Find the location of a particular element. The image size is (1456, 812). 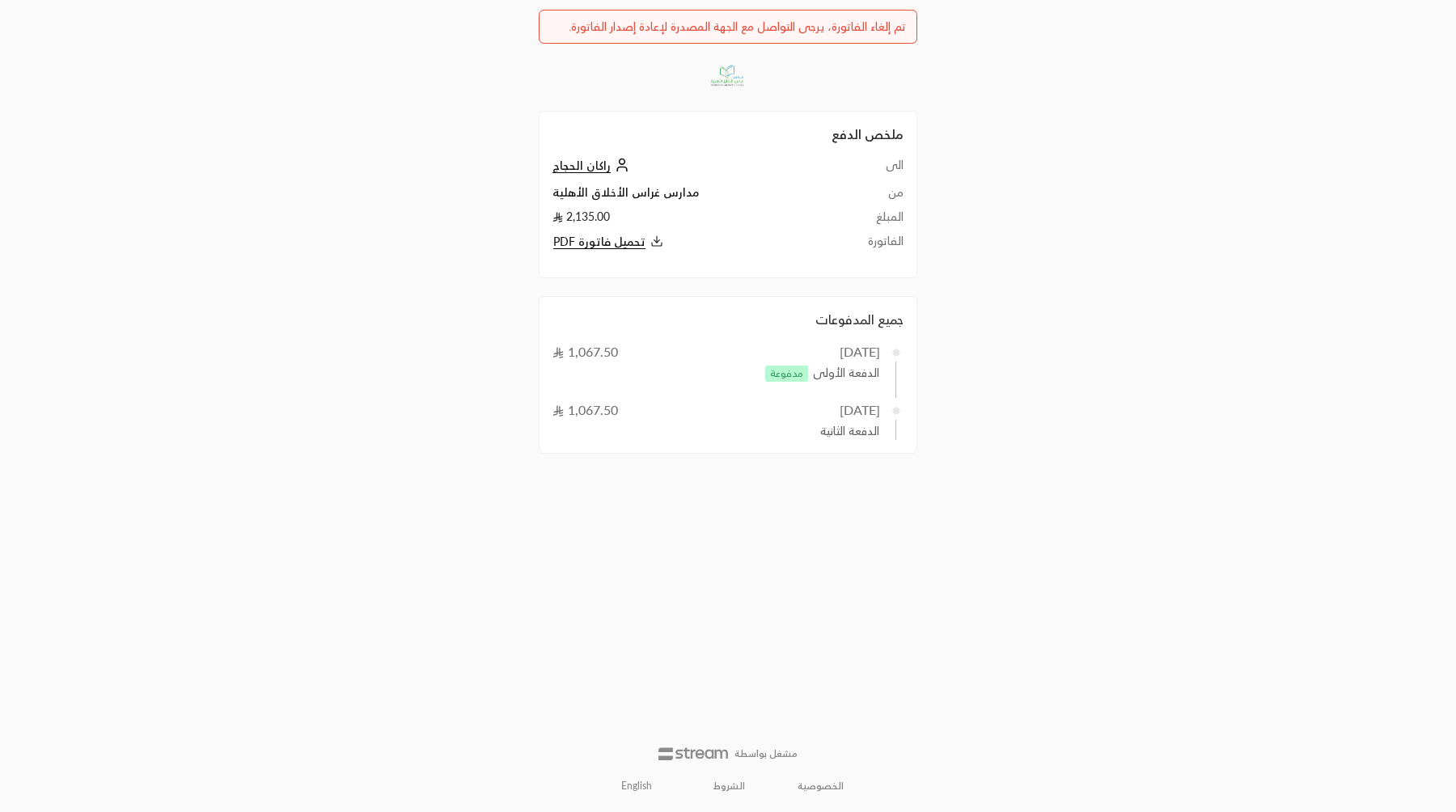

div: تم إلغاء الفاتورة، يرجى التواصل مع الجهة المصدرة لإعادة إصدار الفاتورة. is located at coordinates (728, 27).